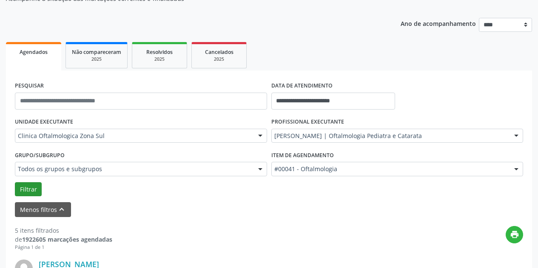  Describe the element at coordinates (133, 169) in the screenshot. I see `span: Todos os grupos e subgrupos` at that location.